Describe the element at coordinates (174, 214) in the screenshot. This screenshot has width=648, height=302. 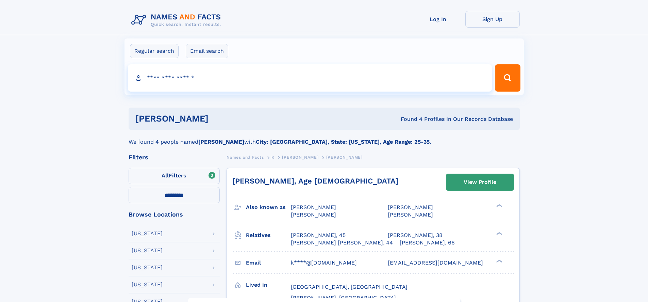
I see `div: Browse Locations` at that location.